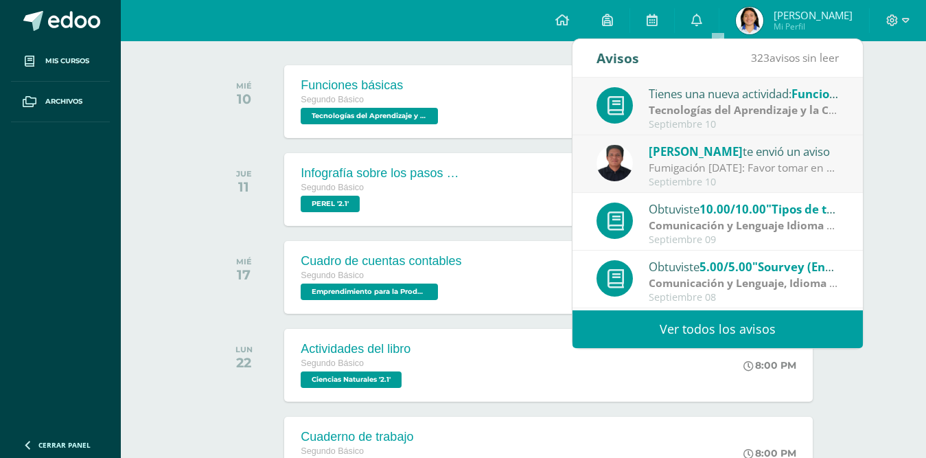  I want to click on span: Mis cursos, so click(67, 61).